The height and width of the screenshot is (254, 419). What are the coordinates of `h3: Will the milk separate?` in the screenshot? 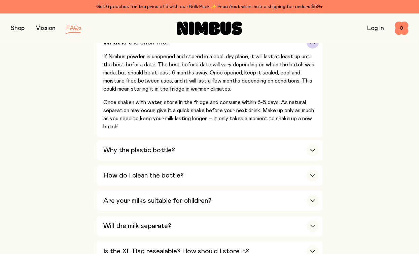 It's located at (137, 226).